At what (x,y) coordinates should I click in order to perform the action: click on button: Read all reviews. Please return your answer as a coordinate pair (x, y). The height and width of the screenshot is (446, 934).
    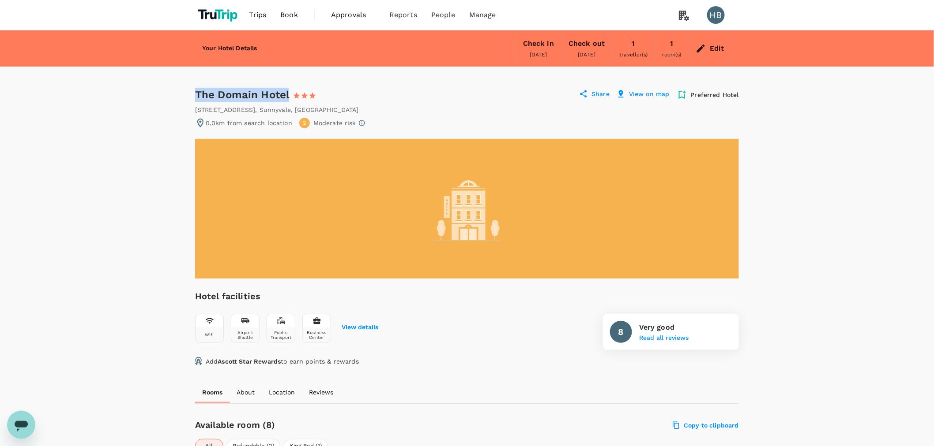
    Looking at the image, I should click on (664, 338).